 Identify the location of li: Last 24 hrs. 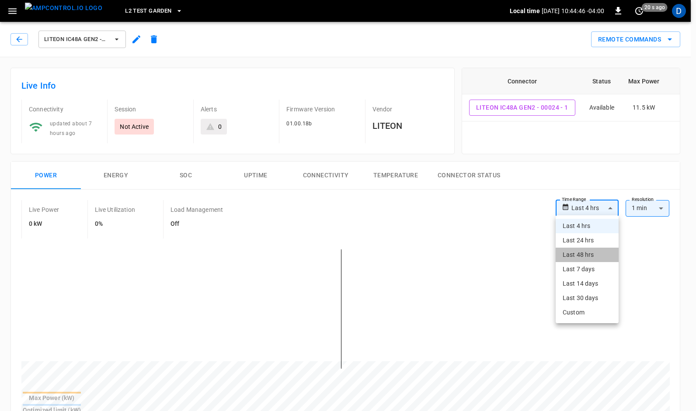
(587, 240).